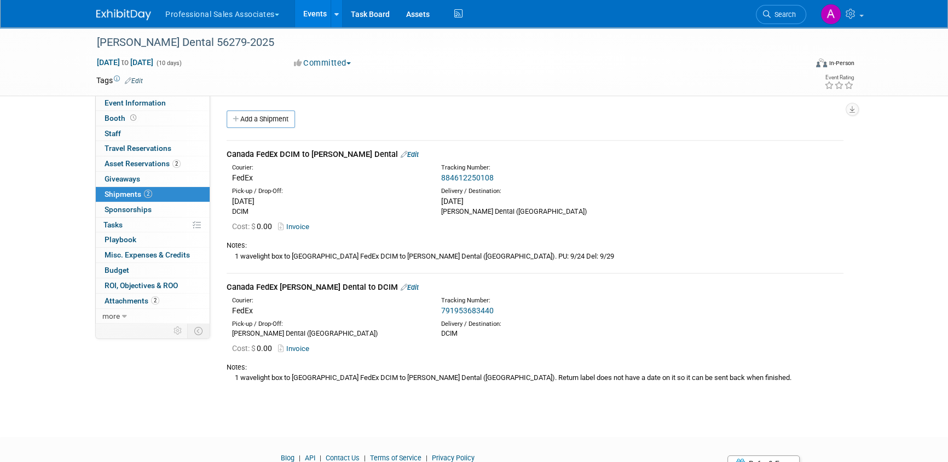 This screenshot has height=462, width=948. I want to click on span: Tasks, so click(113, 225).